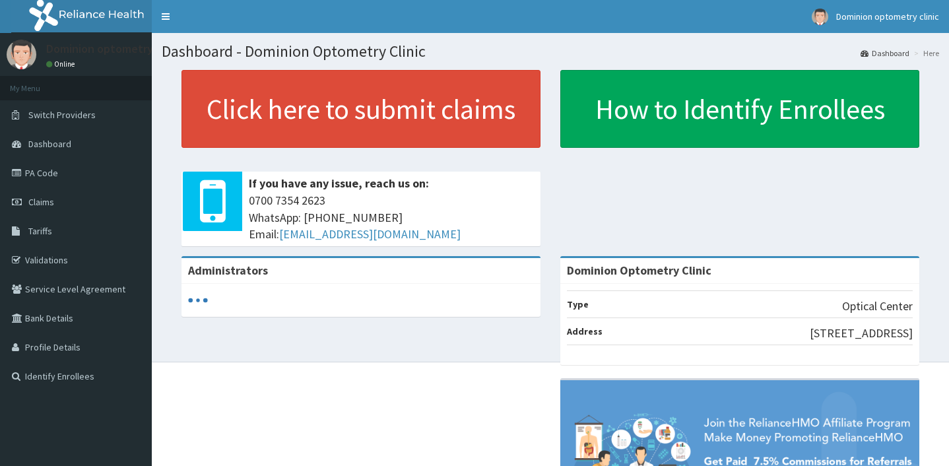  I want to click on a: Dashboard, so click(885, 53).